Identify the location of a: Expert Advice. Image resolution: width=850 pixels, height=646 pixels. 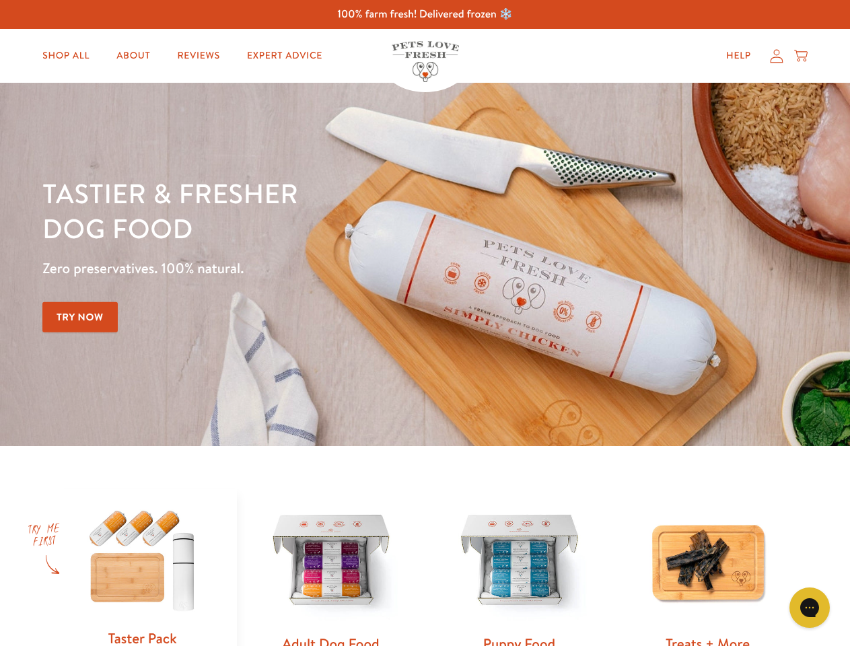
(285, 56).